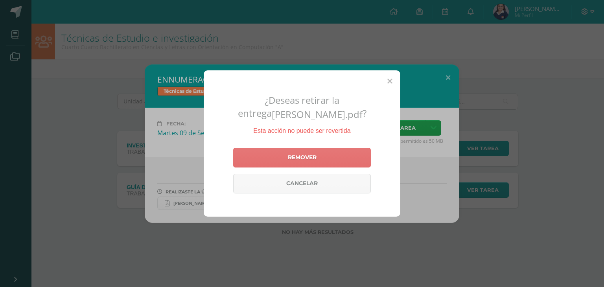 The width and height of the screenshot is (604, 287). Describe the element at coordinates (301, 130) in the screenshot. I see `span: Esta acción no puede ser revertida` at that location.